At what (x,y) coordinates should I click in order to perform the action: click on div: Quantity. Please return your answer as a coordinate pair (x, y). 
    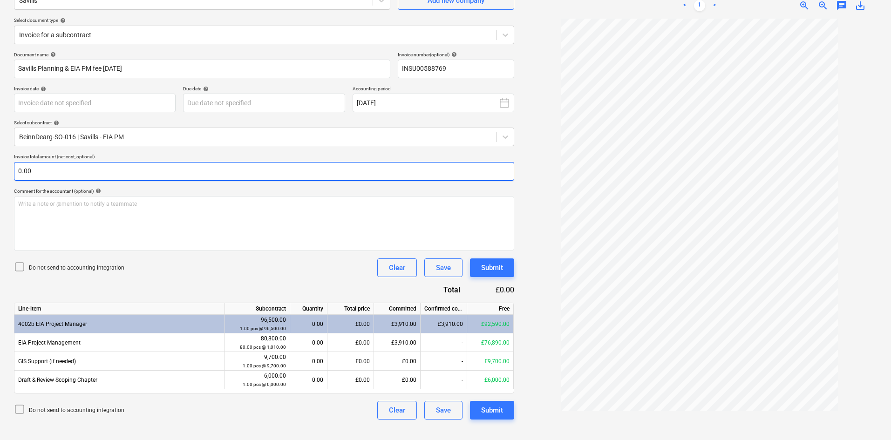
    Looking at the image, I should click on (309, 309).